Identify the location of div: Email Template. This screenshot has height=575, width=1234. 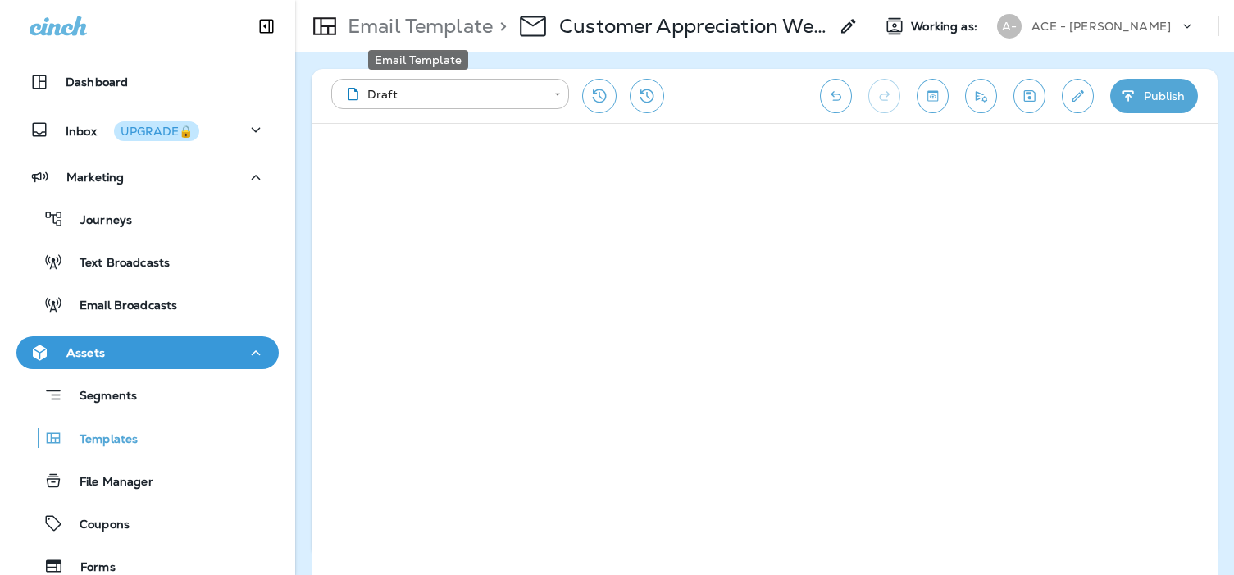
(418, 60).